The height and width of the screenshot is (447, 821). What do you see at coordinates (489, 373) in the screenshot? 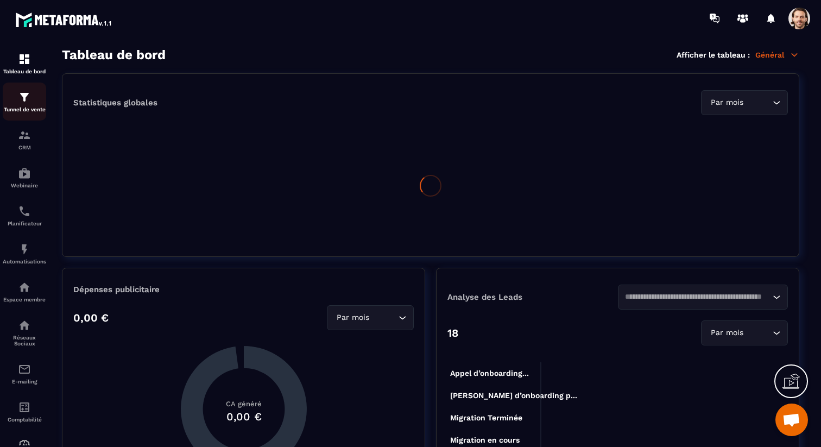
I see `tspan: Appel d’onboarding...` at bounding box center [489, 373].